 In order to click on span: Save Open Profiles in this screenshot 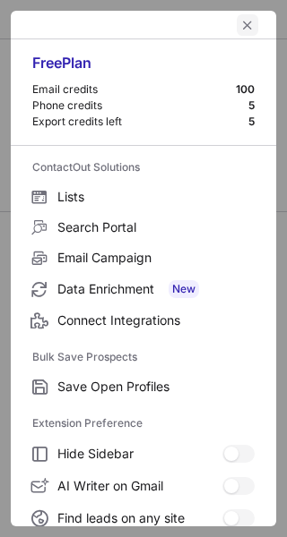, I will do `click(156, 387)`.